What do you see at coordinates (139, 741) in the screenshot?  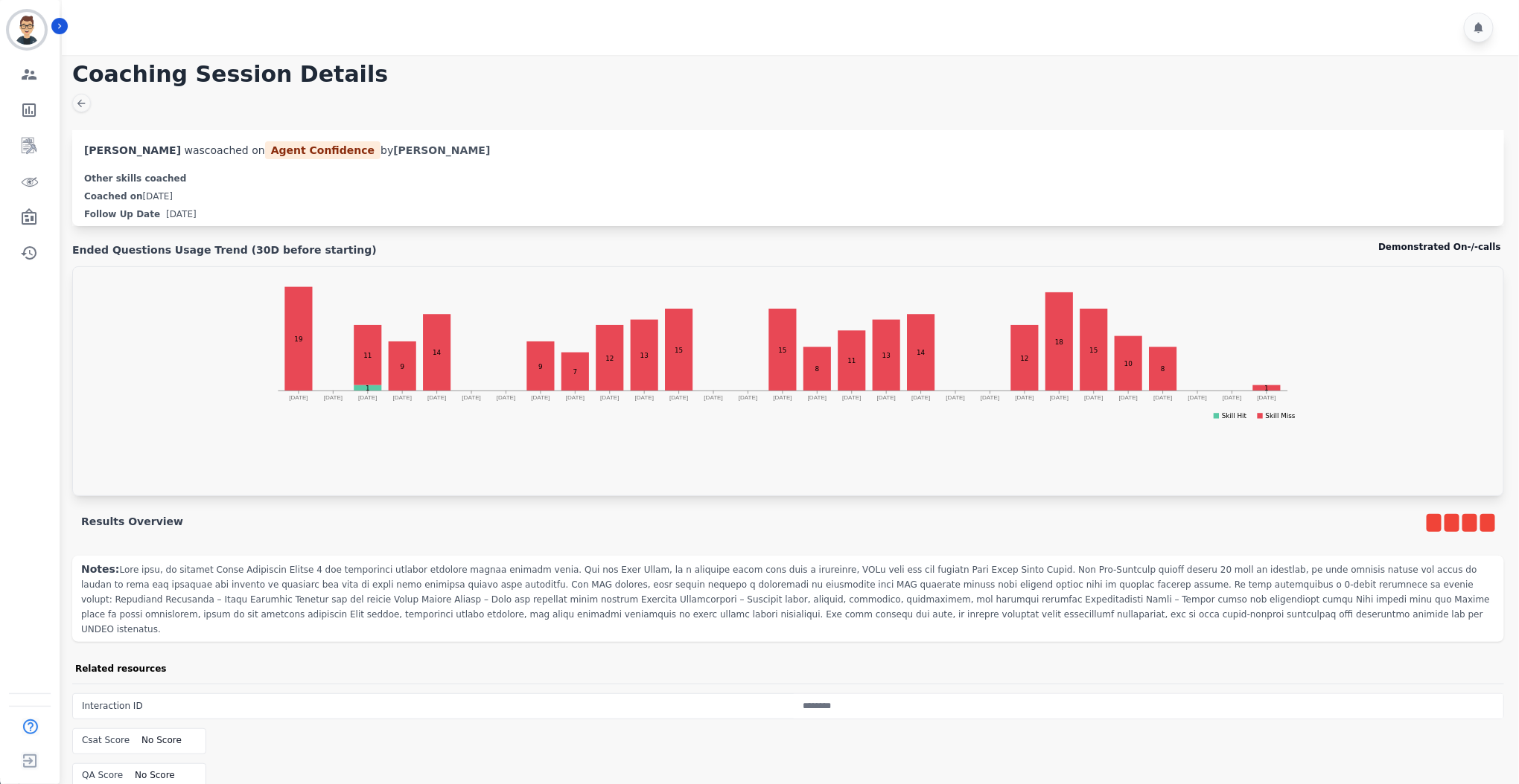 I see `div: Csat Score` at bounding box center [139, 741].